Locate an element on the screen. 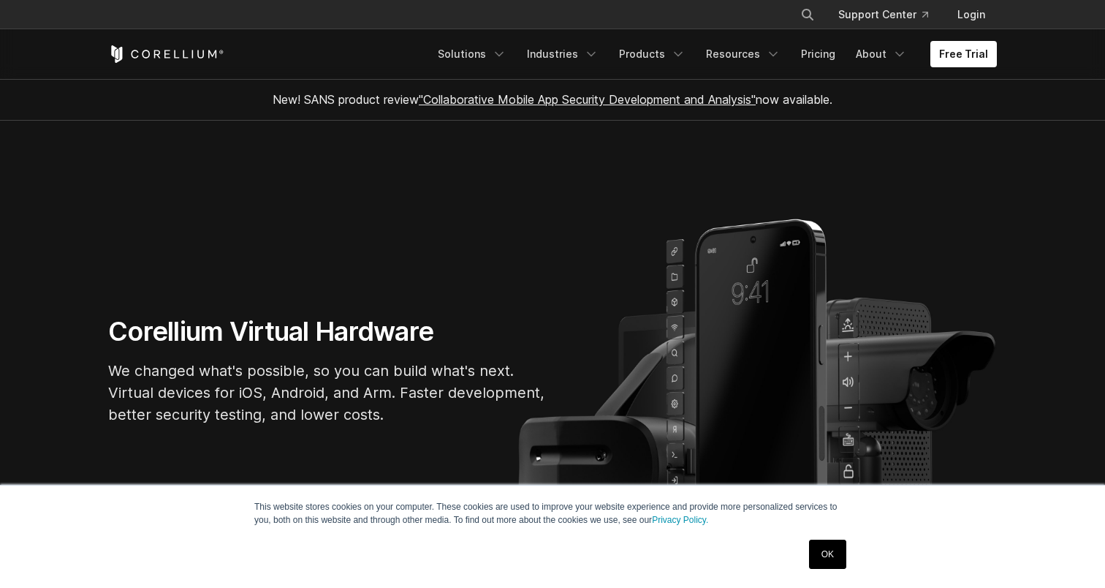 The width and height of the screenshot is (1105, 588). a: About is located at coordinates (882, 54).